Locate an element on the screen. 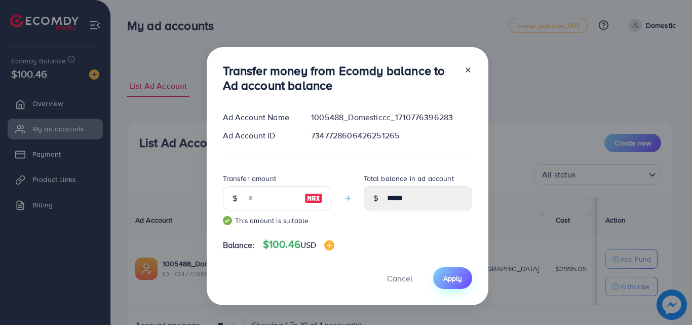 The image size is (692, 325). h4: $100.46 is located at coordinates (299, 244).